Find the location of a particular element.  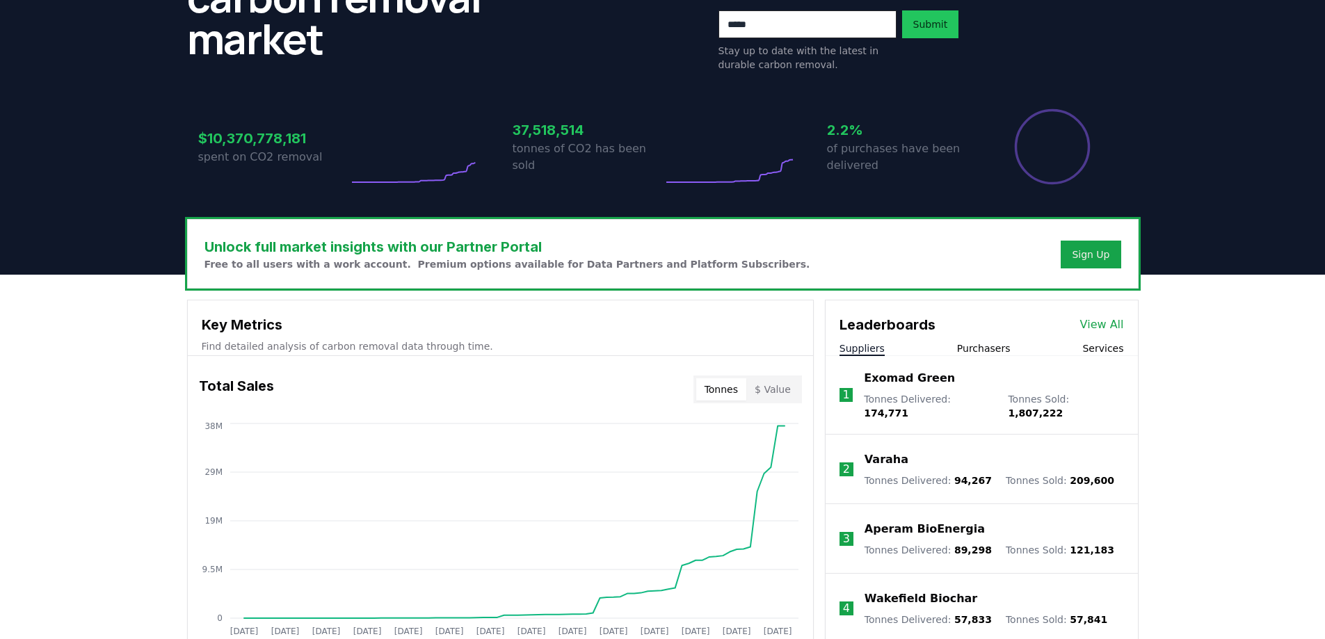

button: Purchasers is located at coordinates (984, 349).